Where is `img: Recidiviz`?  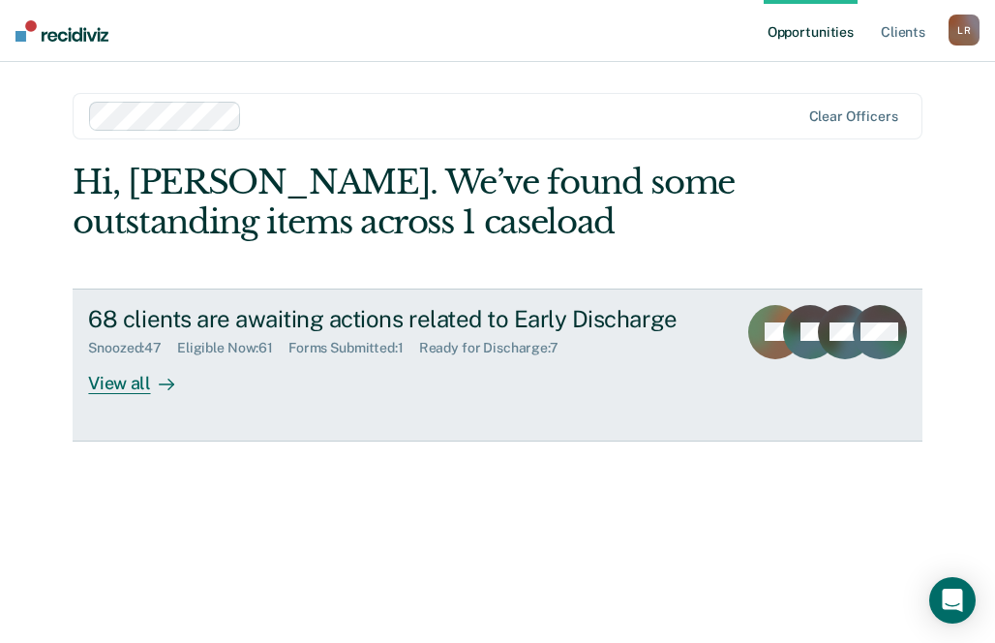
img: Recidiviz is located at coordinates (62, 31).